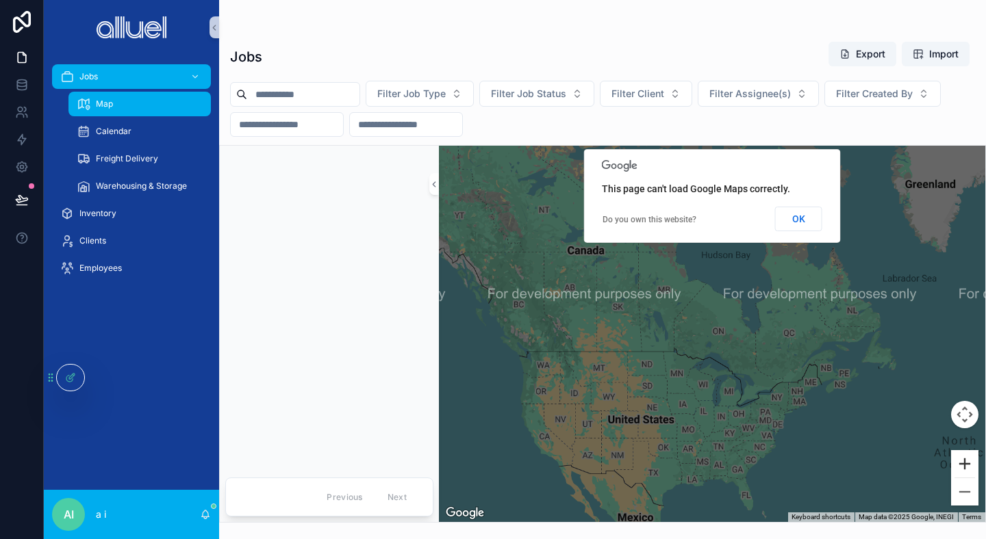  I want to click on span: Clients, so click(92, 241).